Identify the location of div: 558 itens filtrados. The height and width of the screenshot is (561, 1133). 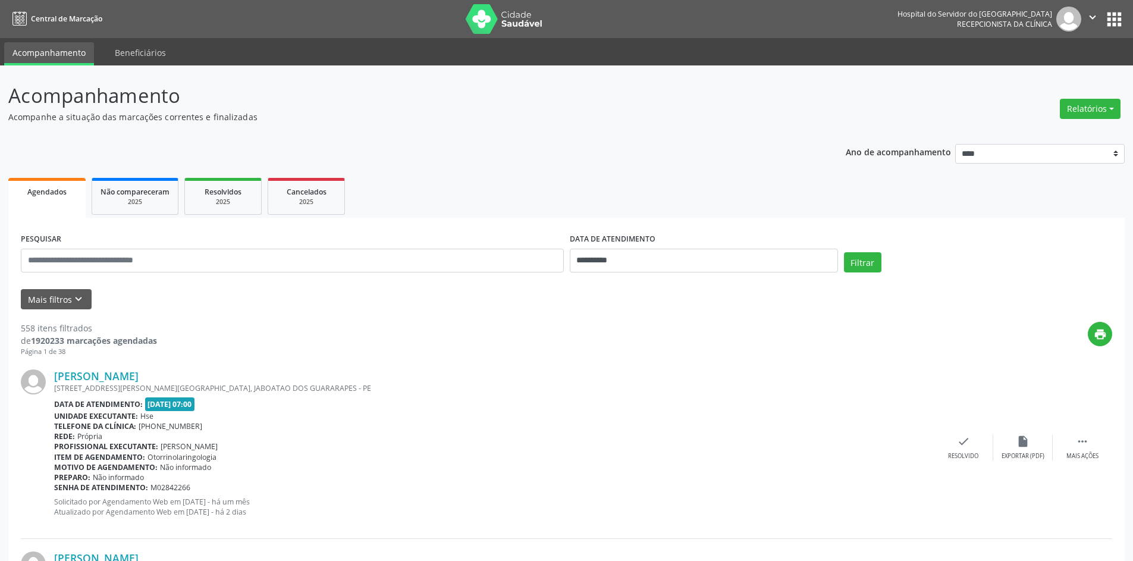
(89, 328).